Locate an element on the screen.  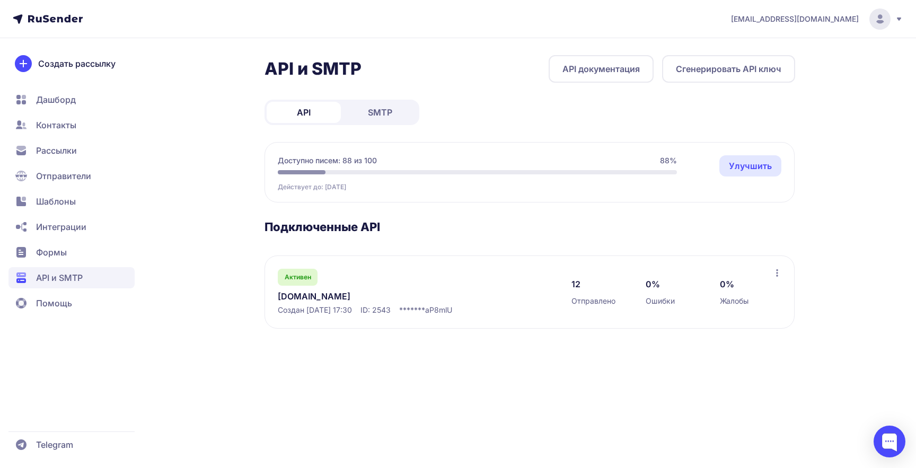
span: SMTP is located at coordinates (380, 112).